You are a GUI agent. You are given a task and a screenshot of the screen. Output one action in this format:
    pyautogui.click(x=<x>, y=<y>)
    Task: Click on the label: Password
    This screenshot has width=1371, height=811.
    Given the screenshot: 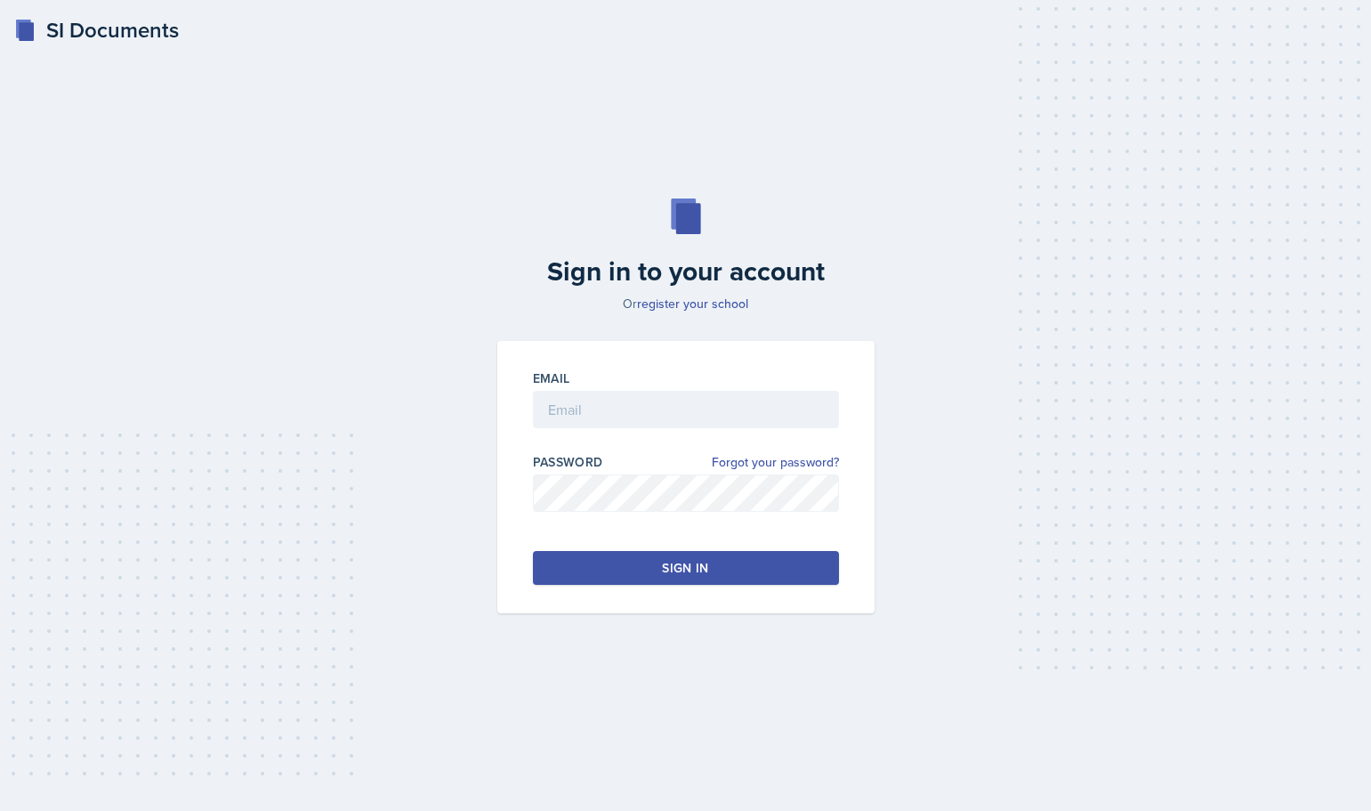 What is the action you would take?
    pyautogui.click(x=568, y=462)
    